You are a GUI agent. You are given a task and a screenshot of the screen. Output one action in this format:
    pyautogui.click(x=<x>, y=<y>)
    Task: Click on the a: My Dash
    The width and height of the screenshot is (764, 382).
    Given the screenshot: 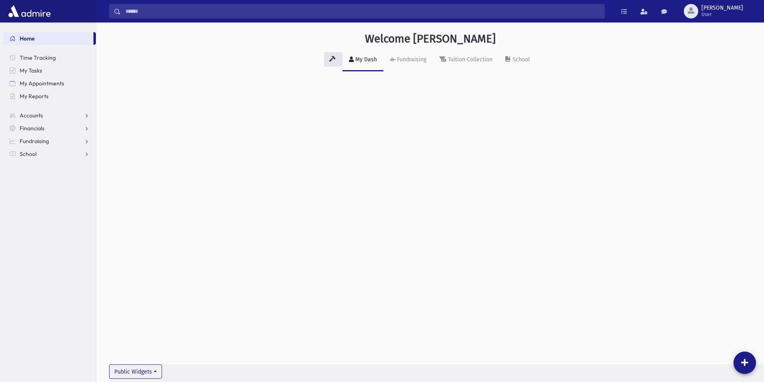 What is the action you would take?
    pyautogui.click(x=363, y=60)
    